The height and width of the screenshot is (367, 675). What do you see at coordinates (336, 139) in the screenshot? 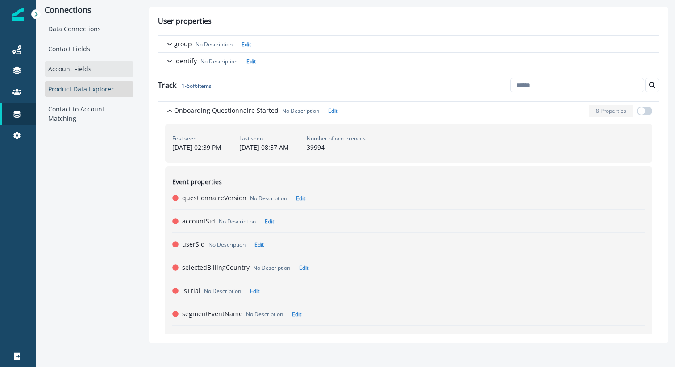
I see `p: Number of occurrences` at bounding box center [336, 139].